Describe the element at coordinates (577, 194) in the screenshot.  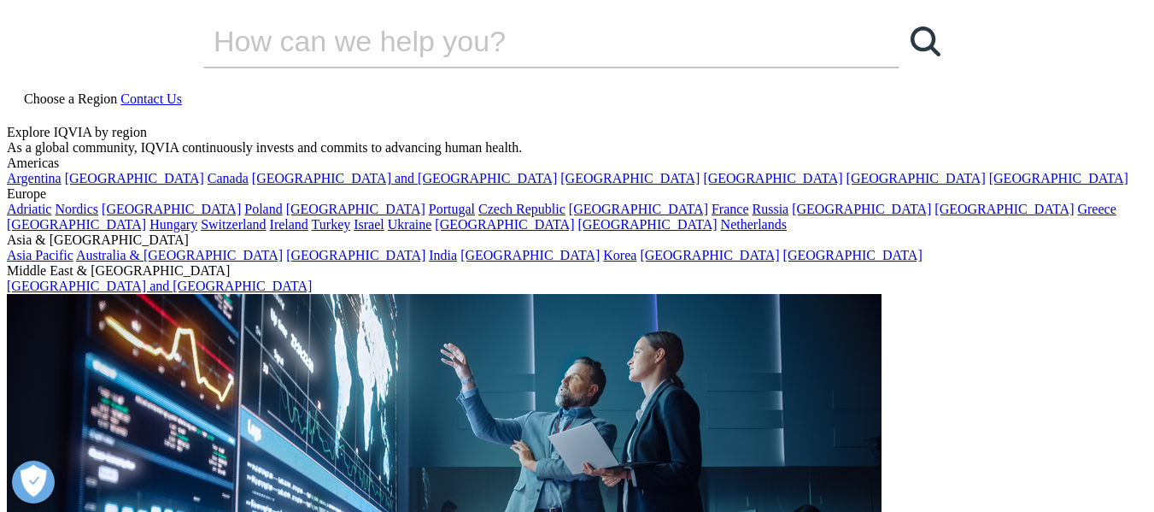
I see `div: Europe` at that location.